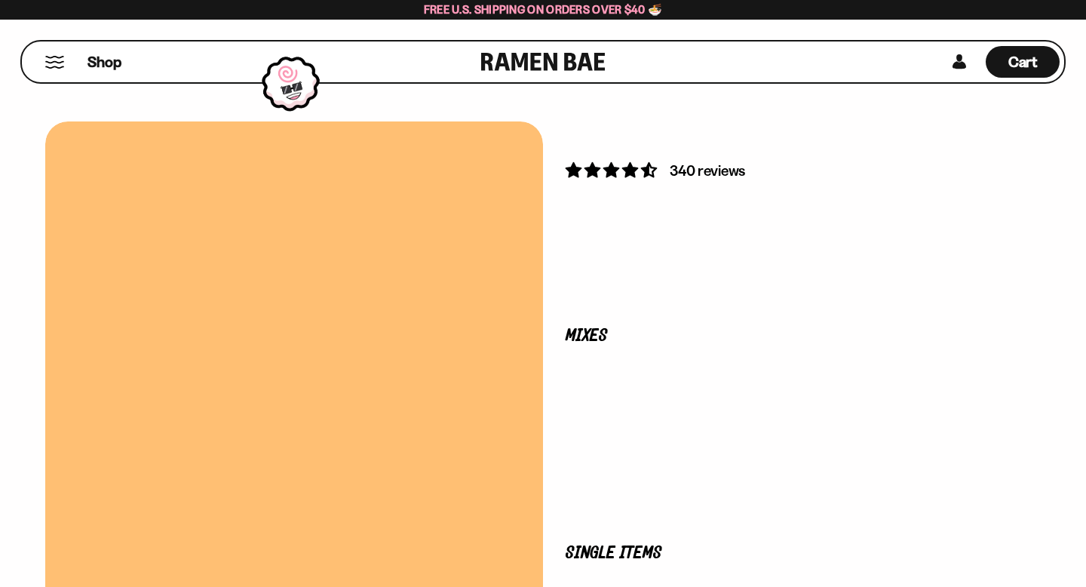  Describe the element at coordinates (104, 62) in the screenshot. I see `a: Shop` at that location.